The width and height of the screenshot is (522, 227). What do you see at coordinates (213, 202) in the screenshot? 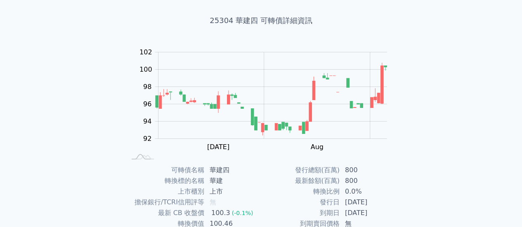
I see `span: 無` at bounding box center [213, 202].